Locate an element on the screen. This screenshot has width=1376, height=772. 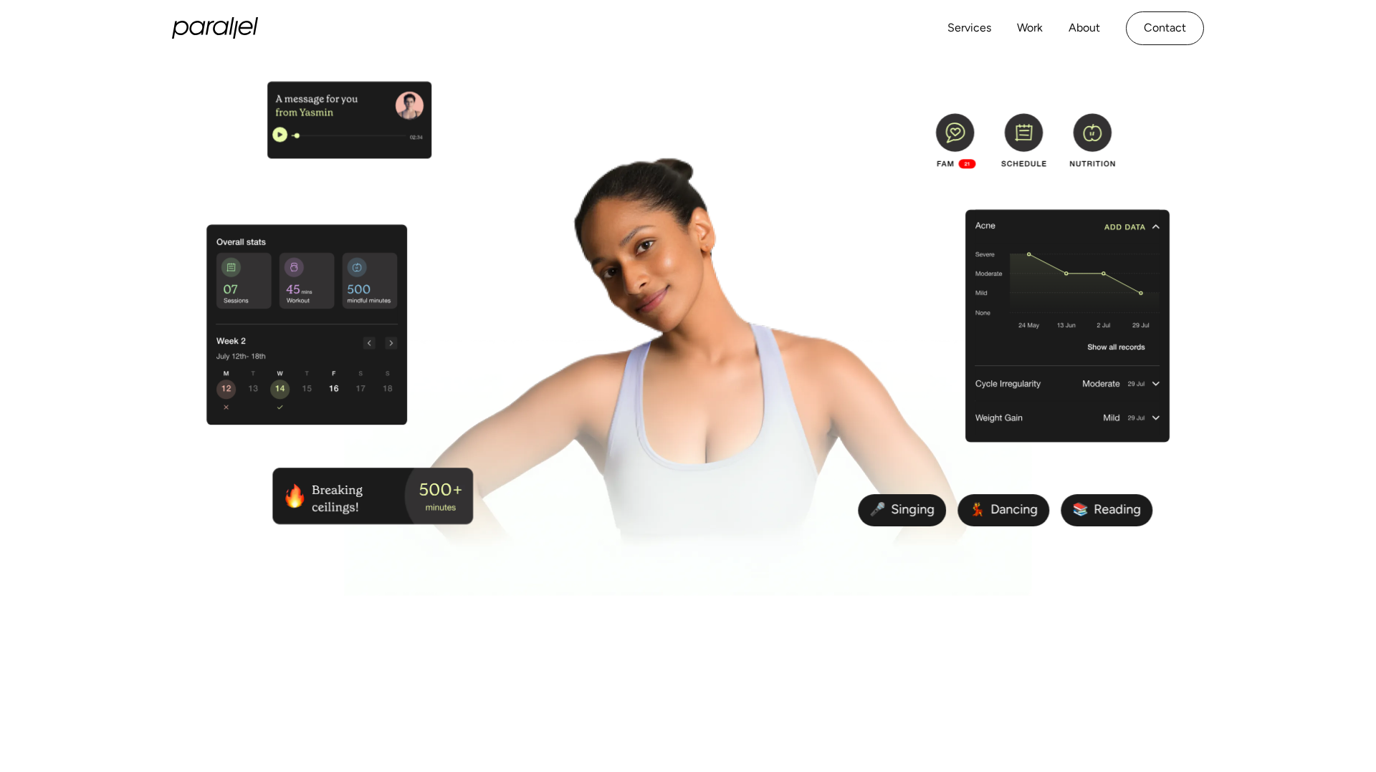
div: Reading is located at coordinates (1117, 509).